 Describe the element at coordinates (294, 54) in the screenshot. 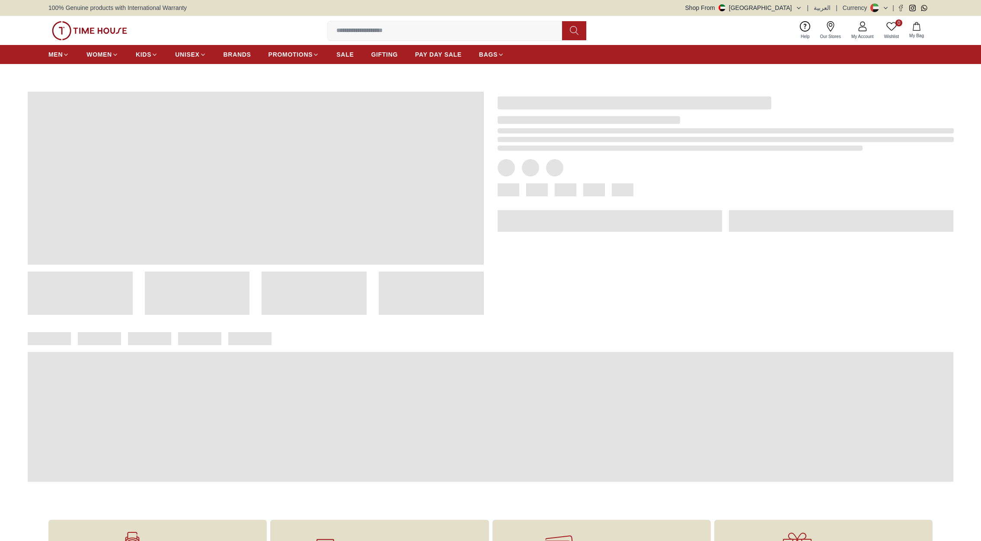

I see `a: PROMOTIONS` at that location.